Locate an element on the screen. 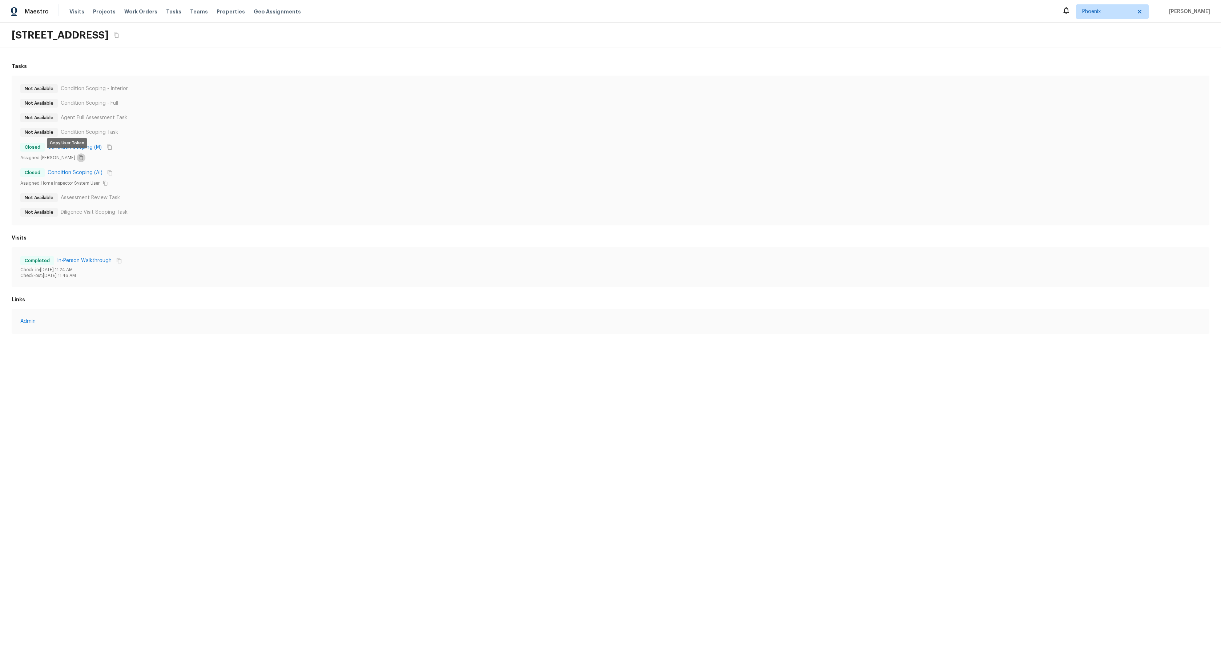 The height and width of the screenshot is (655, 1221). p: Condition Scoping Task is located at coordinates (89, 132).